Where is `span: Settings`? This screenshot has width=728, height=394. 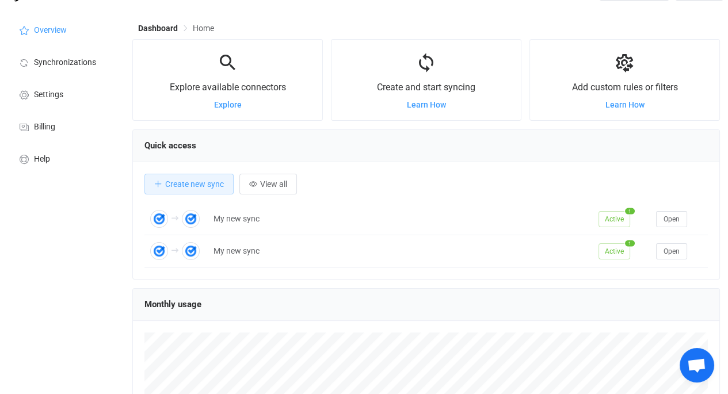
span: Settings is located at coordinates (48, 95).